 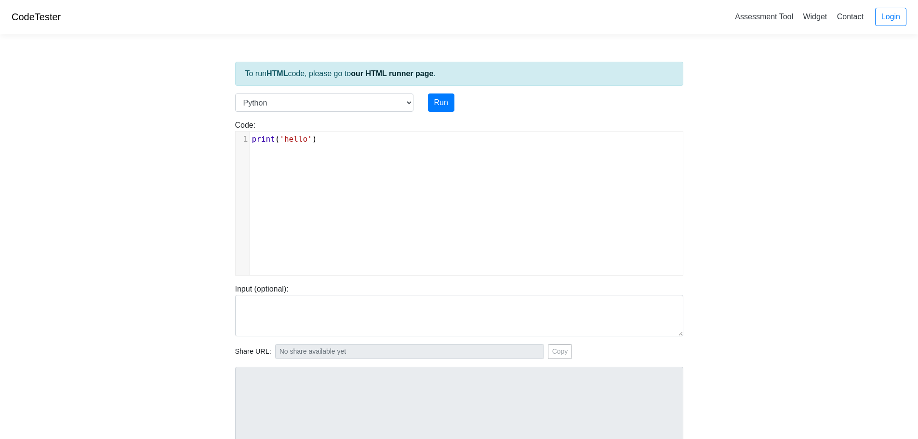 I want to click on span: Share URL:, so click(x=253, y=352).